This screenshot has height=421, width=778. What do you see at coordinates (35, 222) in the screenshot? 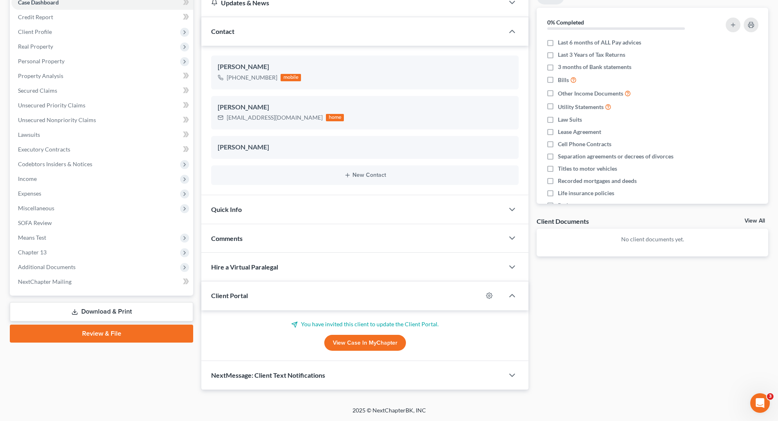
I see `span: SOFA Review` at bounding box center [35, 222].